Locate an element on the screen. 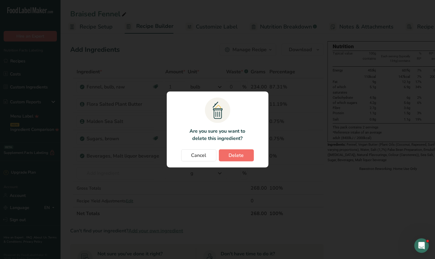 The width and height of the screenshot is (435, 259). button: Delete is located at coordinates (237, 155).